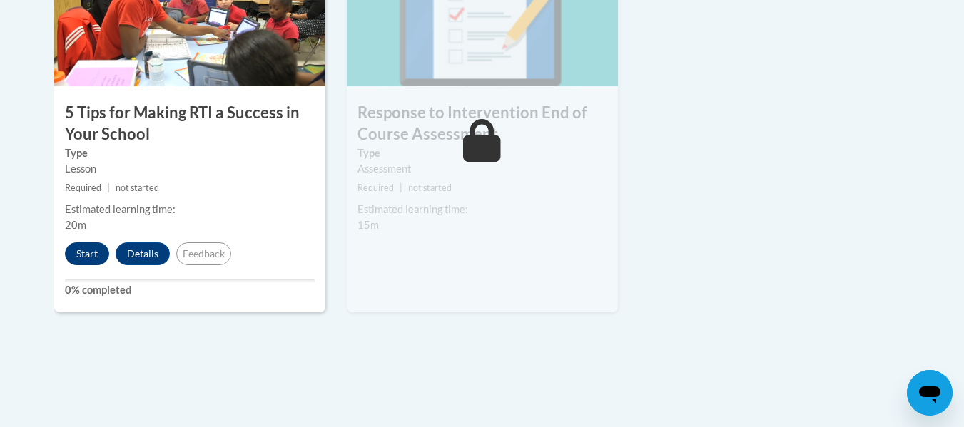 This screenshot has width=964, height=427. What do you see at coordinates (482, 124) in the screenshot?
I see `h3: Response to Intervention End of Course Assessment` at bounding box center [482, 124].